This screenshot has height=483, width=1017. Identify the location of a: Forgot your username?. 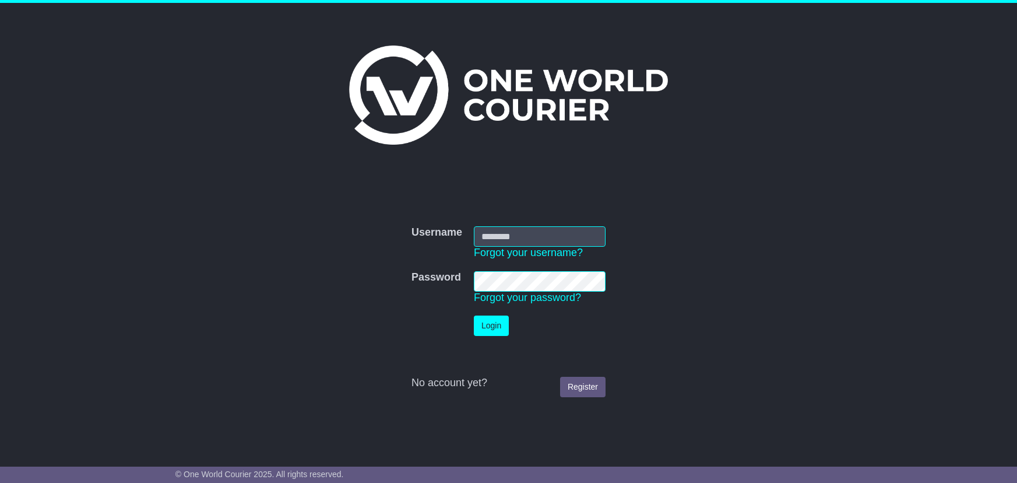
(528, 252).